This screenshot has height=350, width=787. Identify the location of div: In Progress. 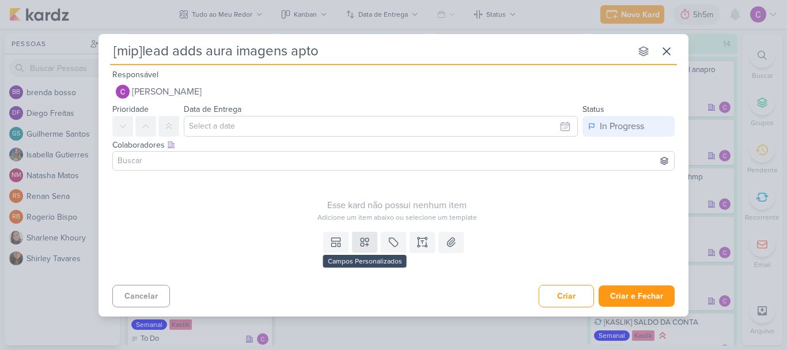
(622, 126).